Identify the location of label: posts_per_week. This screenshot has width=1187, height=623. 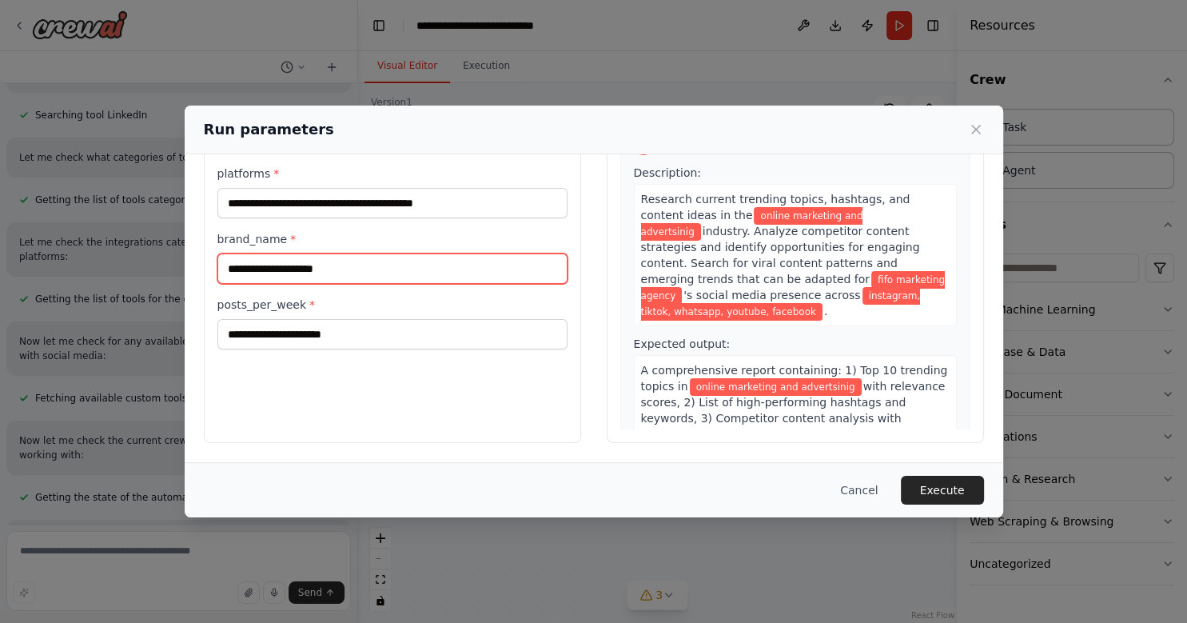
(393, 305).